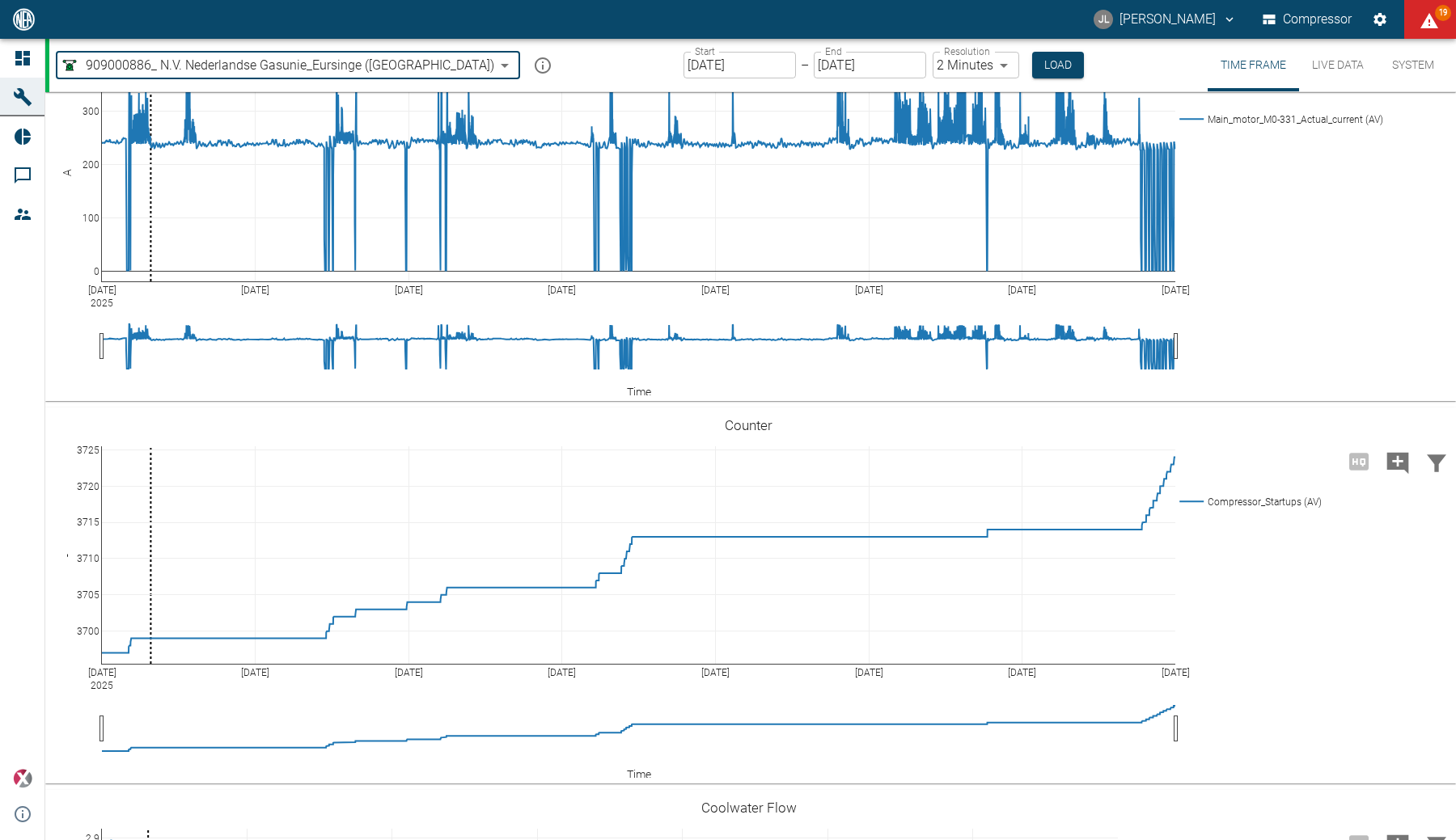 The height and width of the screenshot is (840, 1456). What do you see at coordinates (24, 19) in the screenshot?
I see `img: logo` at bounding box center [24, 19].